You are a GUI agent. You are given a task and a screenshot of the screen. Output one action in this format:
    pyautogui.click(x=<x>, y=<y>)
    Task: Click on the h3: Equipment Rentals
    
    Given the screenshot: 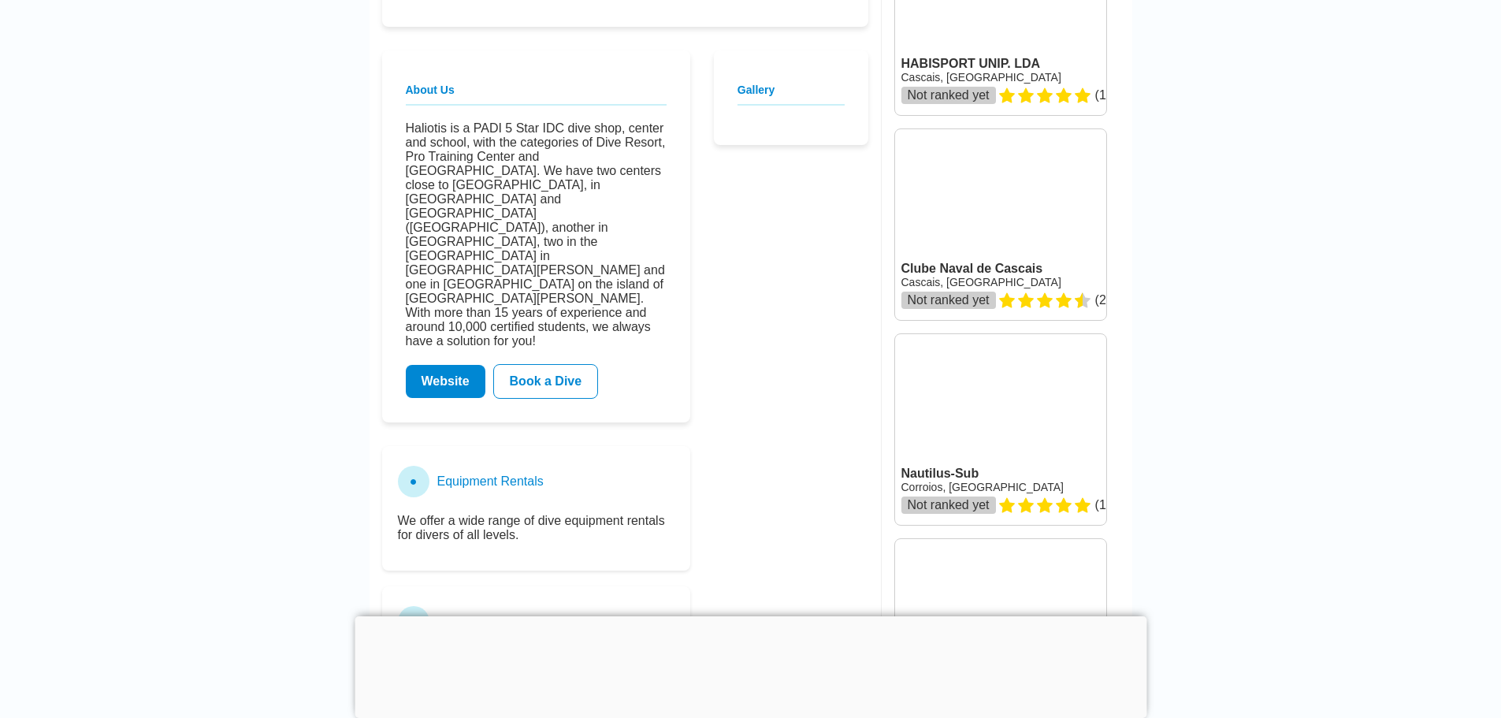 What is the action you would take?
    pyautogui.click(x=490, y=482)
    